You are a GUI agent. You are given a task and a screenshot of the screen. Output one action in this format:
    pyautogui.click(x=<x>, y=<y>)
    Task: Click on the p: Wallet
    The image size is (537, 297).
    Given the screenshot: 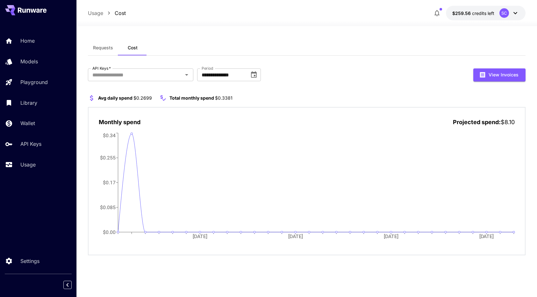 What is the action you would take?
    pyautogui.click(x=28, y=123)
    